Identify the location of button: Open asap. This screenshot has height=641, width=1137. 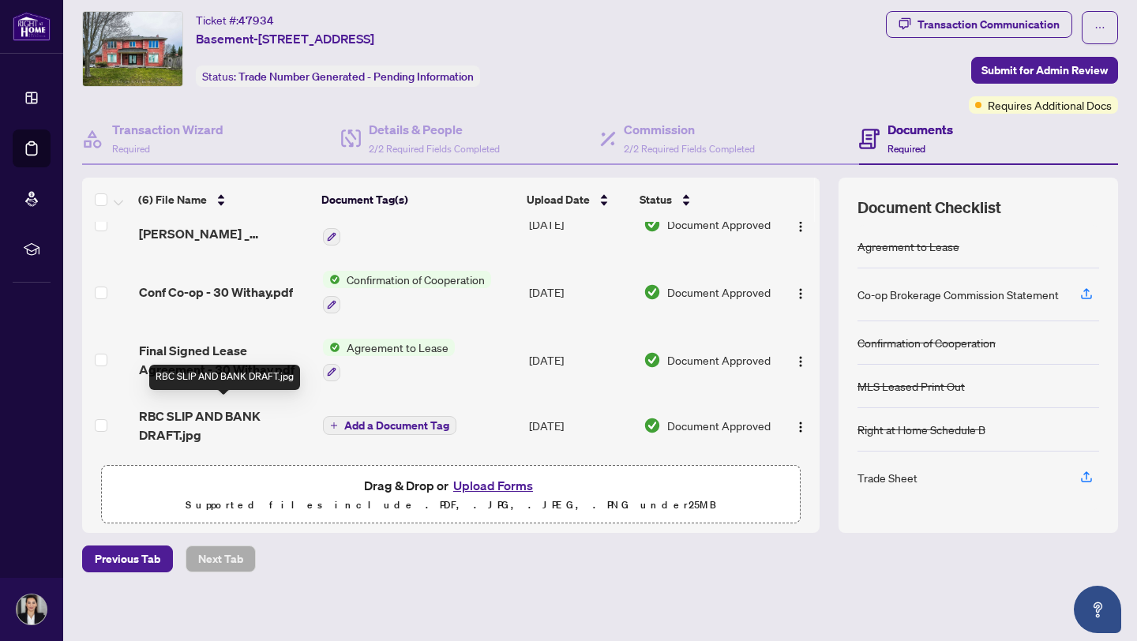
(1098, 610).